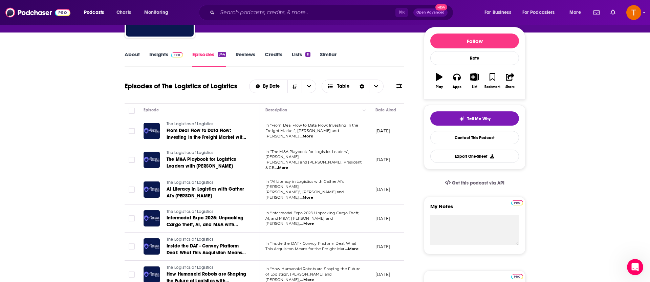 This screenshot has width=650, height=282. Describe the element at coordinates (306, 13) in the screenshot. I see `input: Search podcasts, credits, & more...` at that location.